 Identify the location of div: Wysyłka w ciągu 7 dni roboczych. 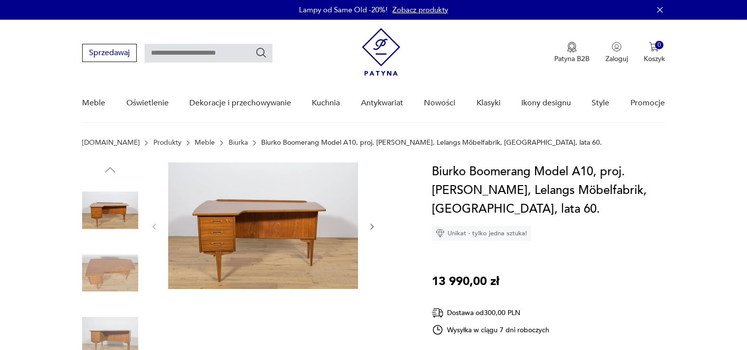
(491, 330).